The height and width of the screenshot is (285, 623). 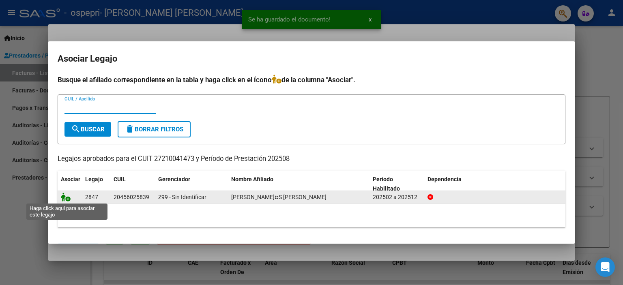 What do you see at coordinates (191, 184) in the screenshot?
I see `datatable-header-cell: Gerenciador` at bounding box center [191, 184].